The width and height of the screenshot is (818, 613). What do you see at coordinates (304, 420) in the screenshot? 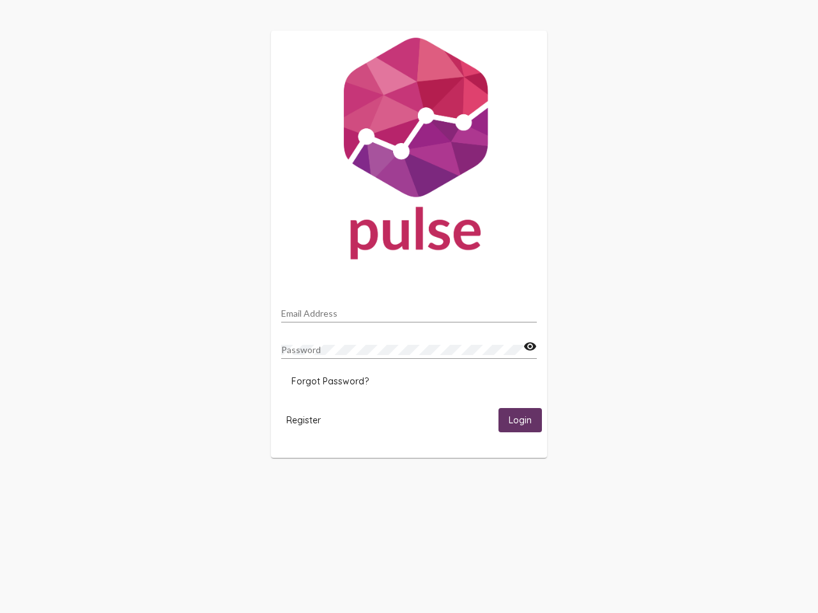
I see `button: Register` at bounding box center [304, 420].